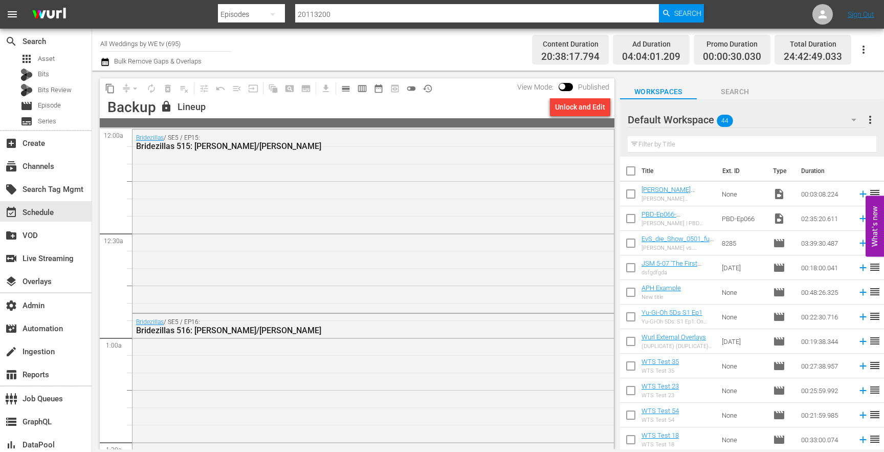  I want to click on th: Type, so click(781, 171).